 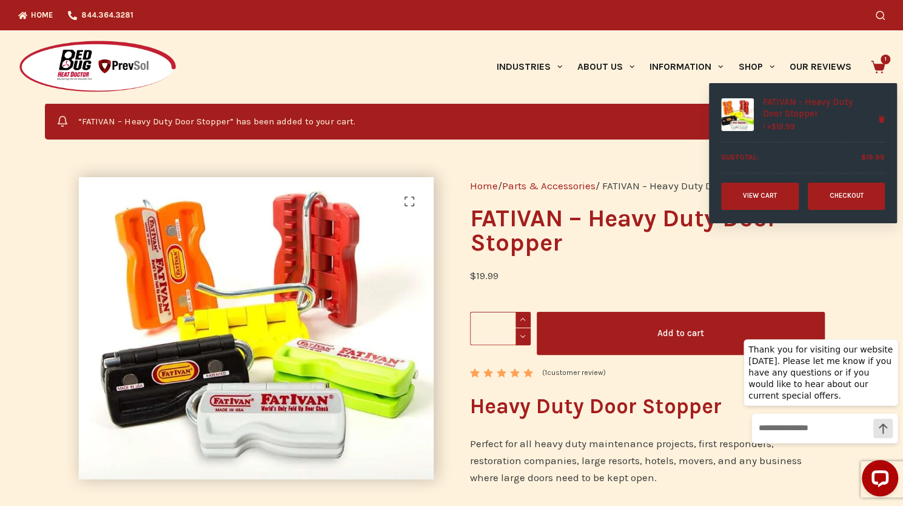 What do you see at coordinates (484, 186) in the screenshot?
I see `a: Home` at bounding box center [484, 186].